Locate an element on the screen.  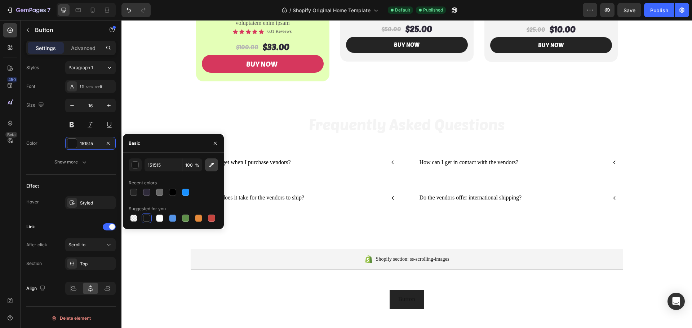
div: $50.00 is located at coordinates (270, 9).